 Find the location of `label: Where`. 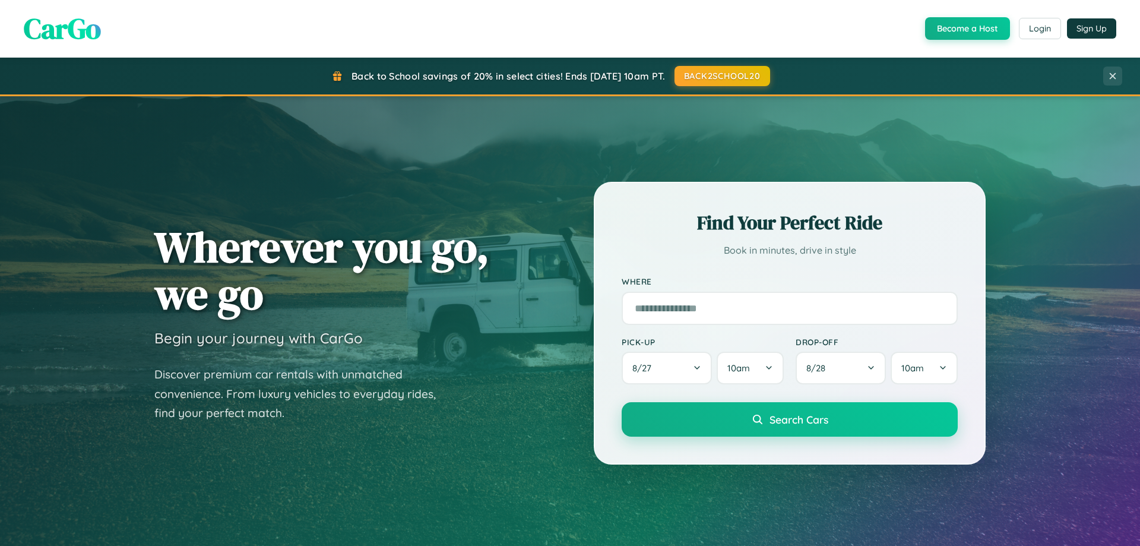

label: Where is located at coordinates (790, 282).